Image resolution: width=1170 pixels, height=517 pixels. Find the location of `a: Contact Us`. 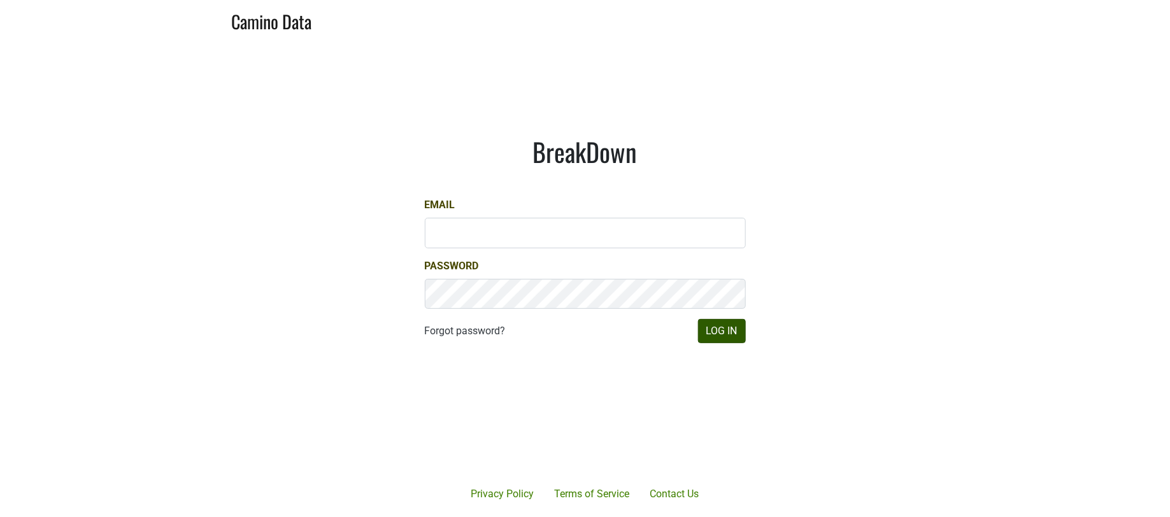

a: Contact Us is located at coordinates (675, 494).